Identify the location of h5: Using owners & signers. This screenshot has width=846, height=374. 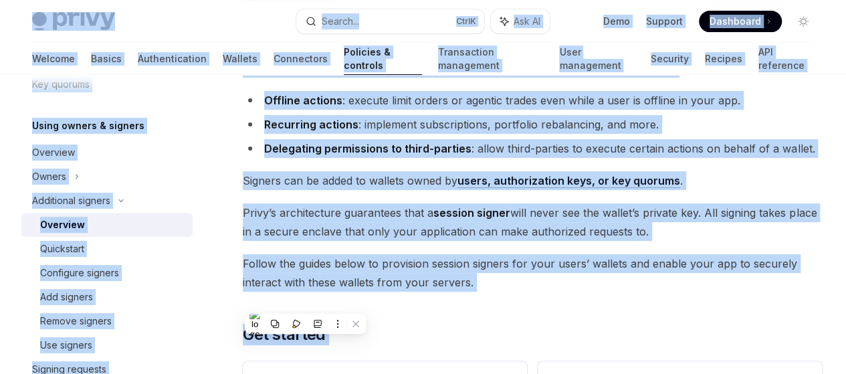
(88, 126).